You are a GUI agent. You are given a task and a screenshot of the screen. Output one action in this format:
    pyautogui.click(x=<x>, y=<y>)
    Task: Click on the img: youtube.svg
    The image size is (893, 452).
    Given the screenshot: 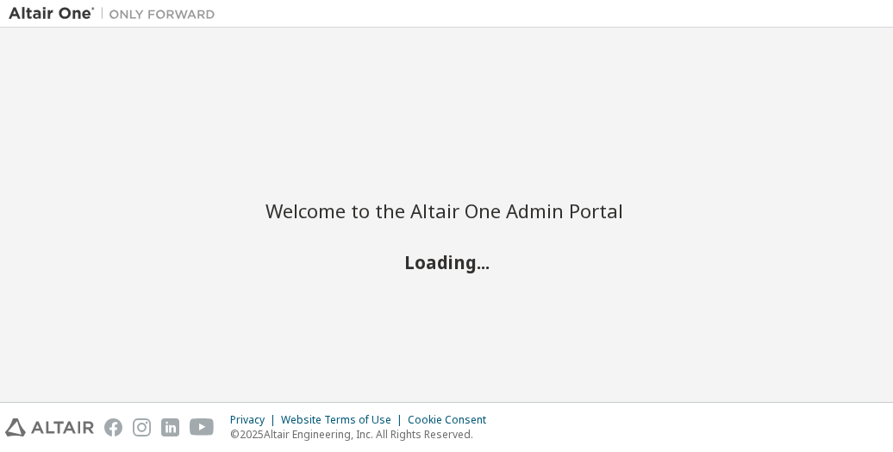 What is the action you would take?
    pyautogui.click(x=202, y=427)
    